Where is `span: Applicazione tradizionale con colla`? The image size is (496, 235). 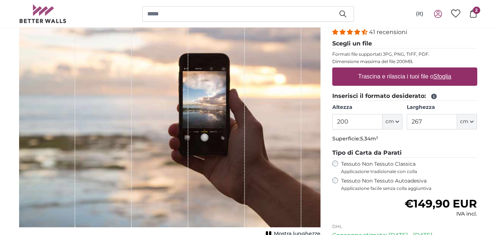
span: Applicazione tradizionale con colla is located at coordinates (409, 172).